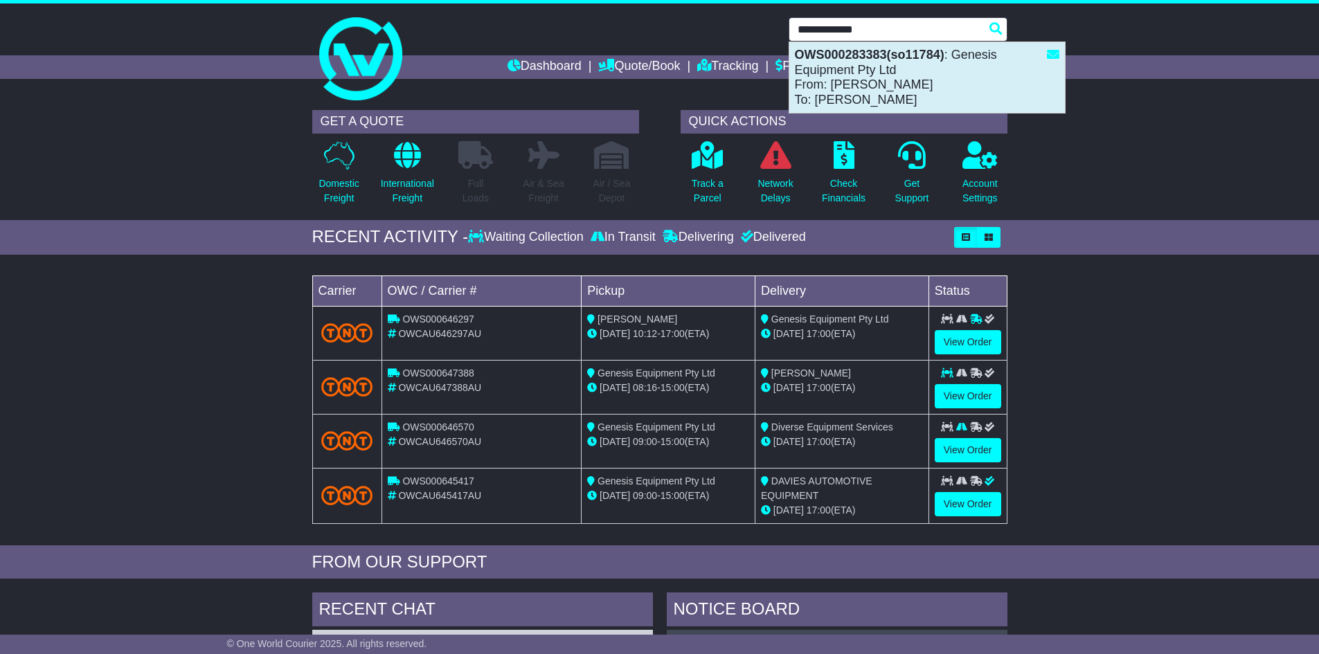 The image size is (1319, 654). What do you see at coordinates (775, 177) in the screenshot?
I see `a: NetworkDelays` at bounding box center [775, 177].